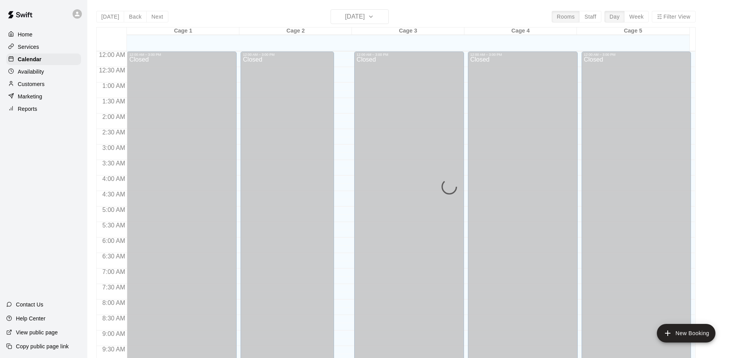 This screenshot has height=358, width=736. What do you see at coordinates (114, 256) in the screenshot?
I see `span: 6:30 AM` at bounding box center [114, 256].